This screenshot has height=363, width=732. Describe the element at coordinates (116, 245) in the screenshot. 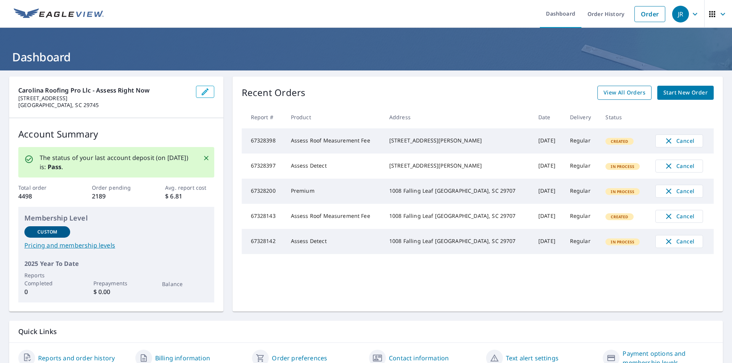

I see `a: Pricing and membership levels` at that location.